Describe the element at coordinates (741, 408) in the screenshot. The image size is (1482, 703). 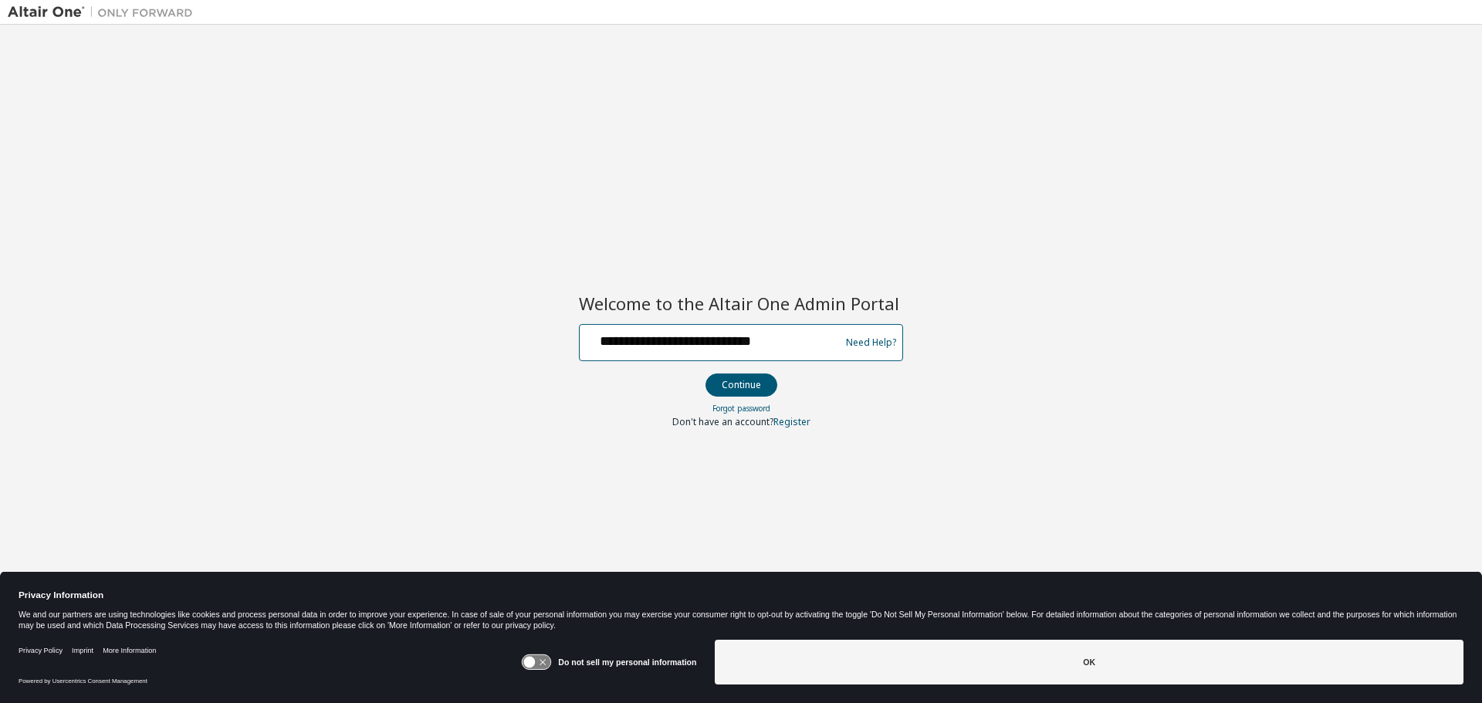
I see `a: Forgot password` at that location.